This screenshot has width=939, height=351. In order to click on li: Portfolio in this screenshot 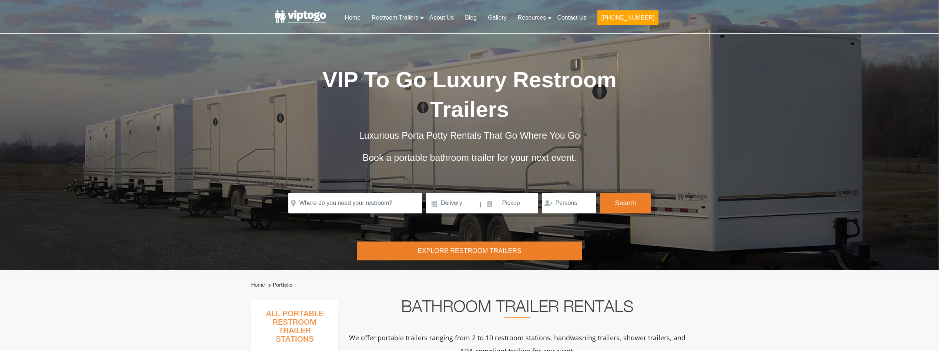, I will do `click(279, 285)`.